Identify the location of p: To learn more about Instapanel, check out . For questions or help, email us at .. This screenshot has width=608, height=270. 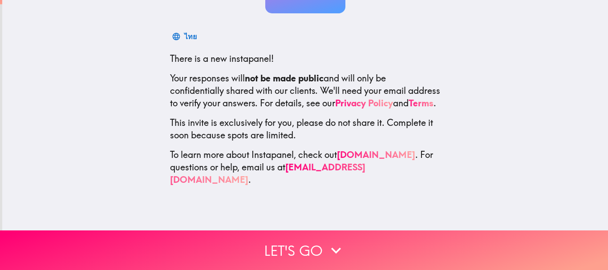
(305, 167).